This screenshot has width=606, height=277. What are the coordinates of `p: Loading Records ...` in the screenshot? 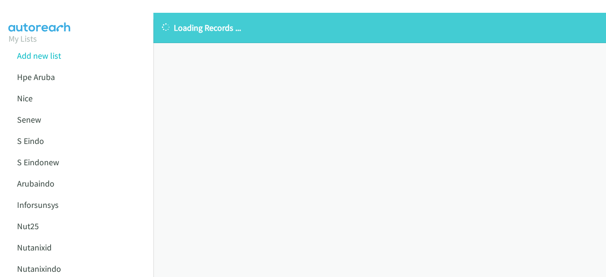 It's located at (380, 27).